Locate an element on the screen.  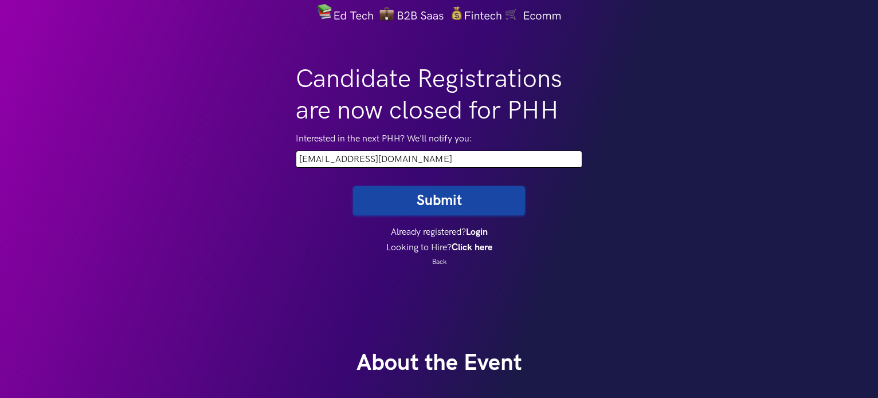
h4: Already registered? is located at coordinates (439, 232).